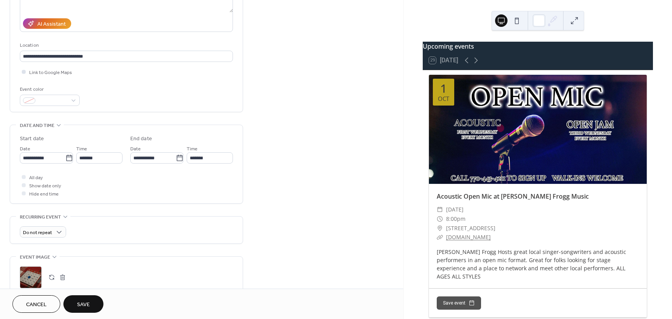  Describe the element at coordinates (443, 98) in the screenshot. I see `div: Oct` at that location.